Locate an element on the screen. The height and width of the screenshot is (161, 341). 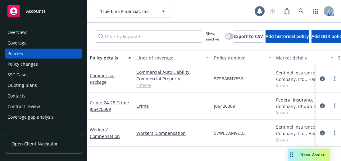
a: Search is located at coordinates (301, 11).